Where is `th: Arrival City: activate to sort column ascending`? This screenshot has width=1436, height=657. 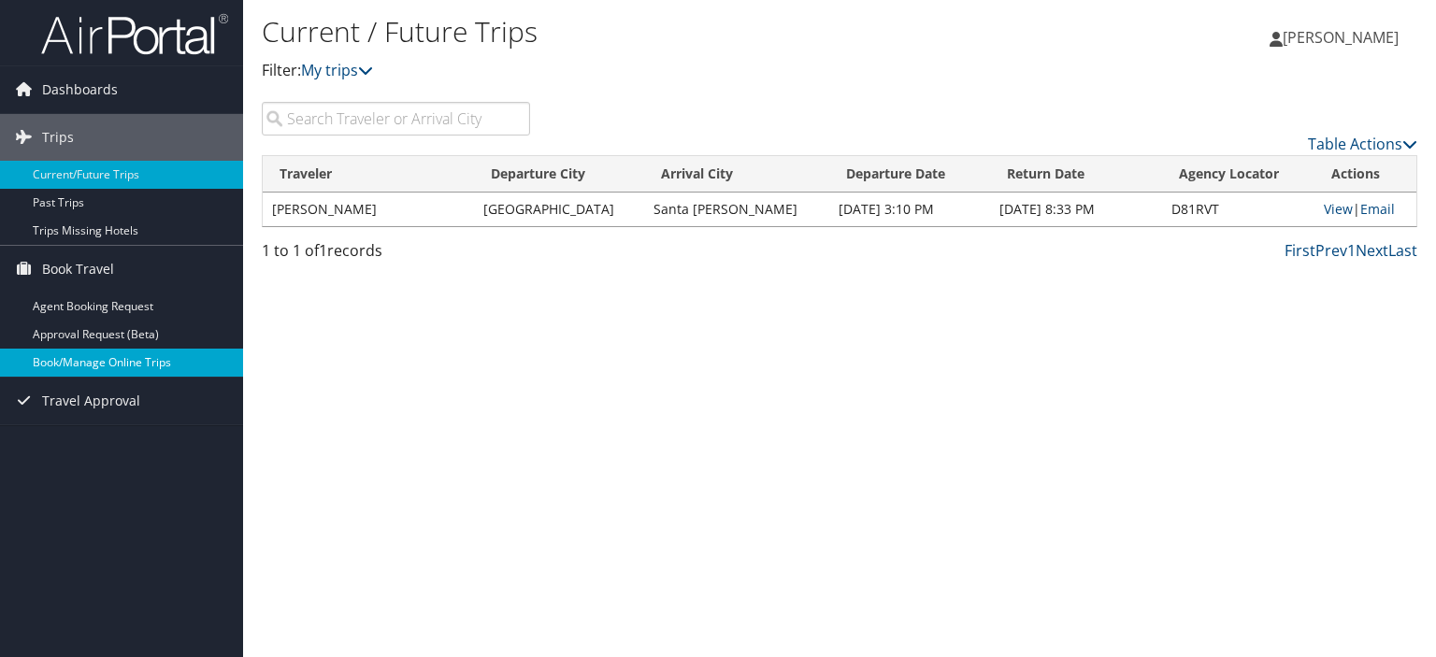 th: Arrival City: activate to sort column ascending is located at coordinates (737, 174).